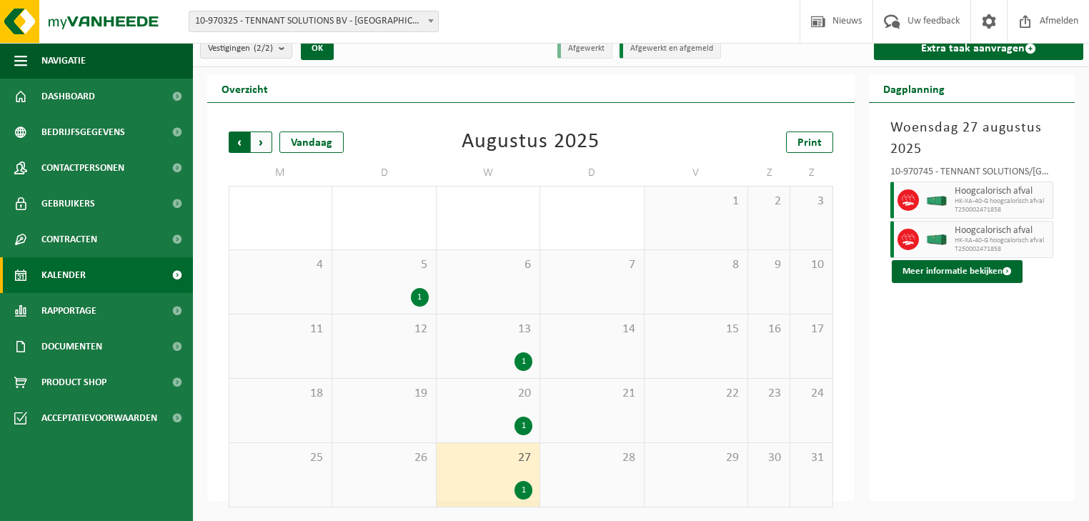 Image resolution: width=1089 pixels, height=521 pixels. Describe the element at coordinates (972, 139) in the screenshot. I see `h3: Woensdag 27 augustus 2025` at that location.